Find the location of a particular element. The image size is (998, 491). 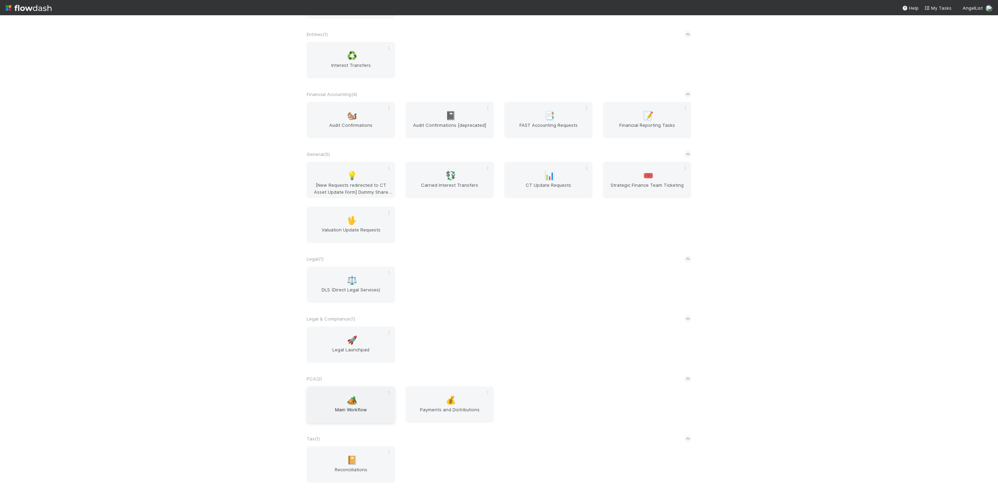

a: 📔Reconciliations is located at coordinates (351, 464).